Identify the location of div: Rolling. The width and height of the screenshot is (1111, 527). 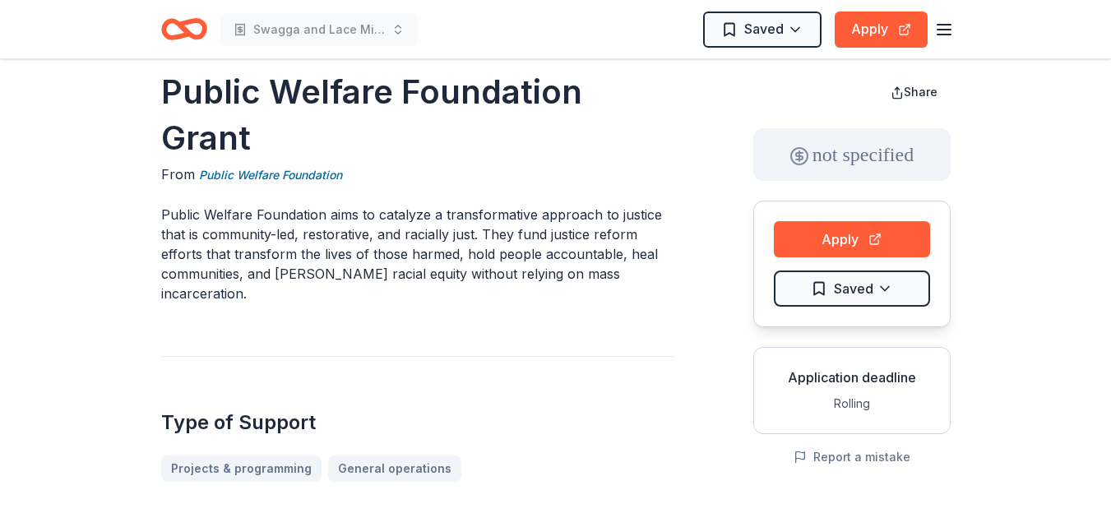
(852, 404).